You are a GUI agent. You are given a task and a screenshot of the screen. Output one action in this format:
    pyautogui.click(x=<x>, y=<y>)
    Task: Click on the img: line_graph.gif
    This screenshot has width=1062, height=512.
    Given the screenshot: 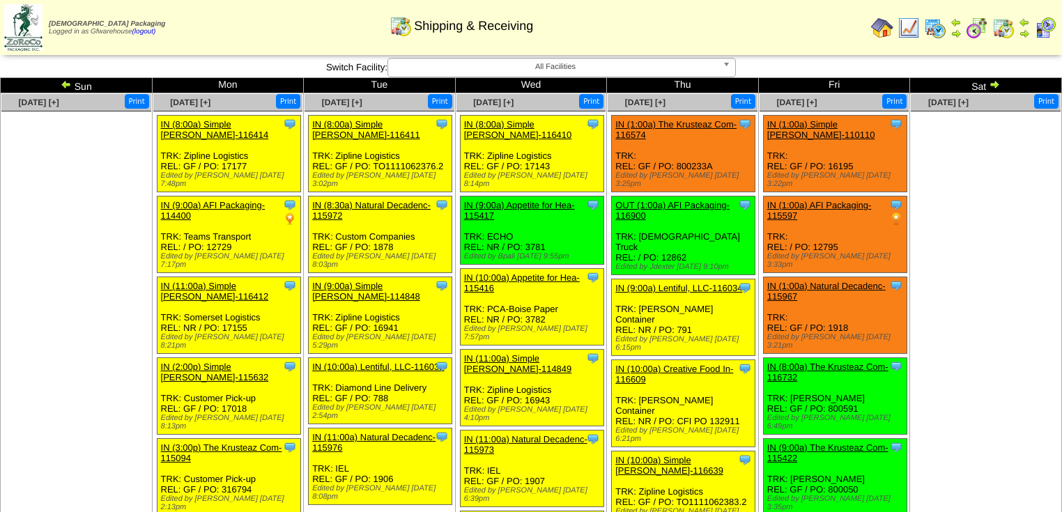 What is the action you would take?
    pyautogui.click(x=908, y=28)
    